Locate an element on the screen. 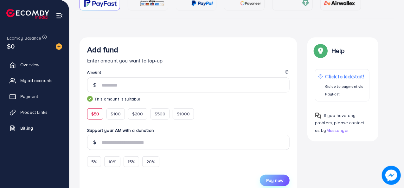 Image resolution: width=404 pixels, height=188 pixels. small: This amount is suitable is located at coordinates (188, 99).